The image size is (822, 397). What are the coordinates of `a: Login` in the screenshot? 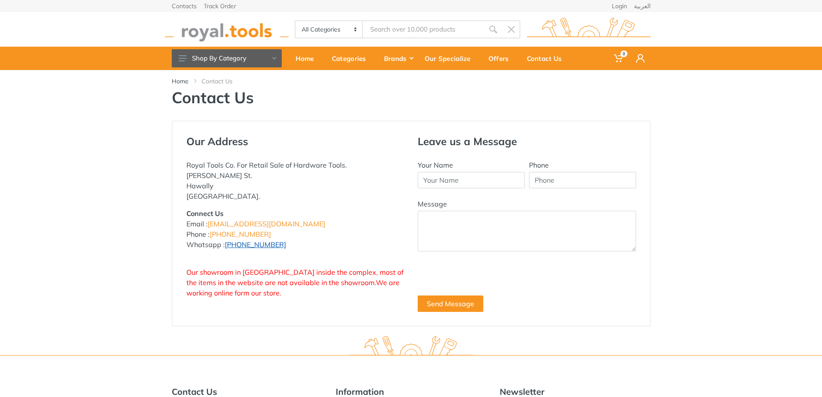 It's located at (620, 6).